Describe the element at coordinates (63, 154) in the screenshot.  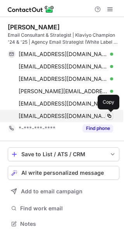
I see `div: Save to List / ATS / CRM` at that location.